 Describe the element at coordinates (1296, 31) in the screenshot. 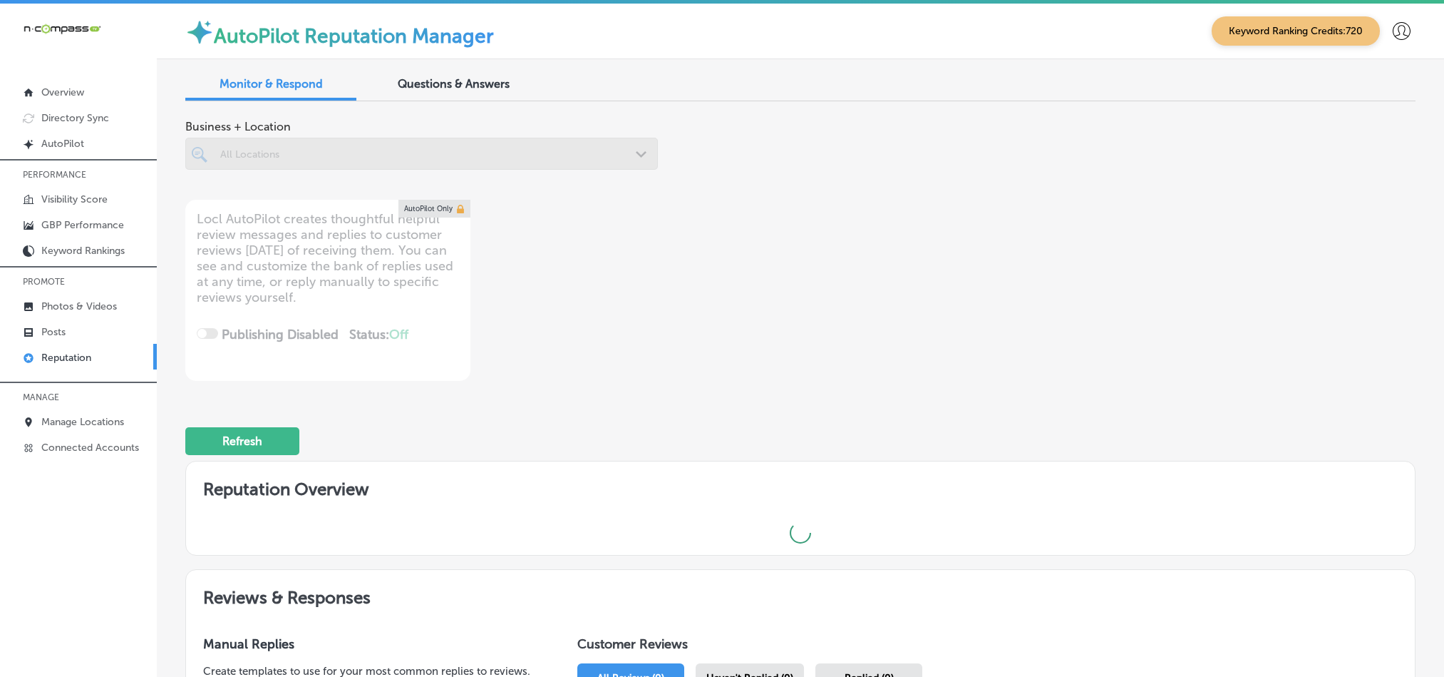

I see `span: Keyword Ranking Credits: 720` at that location.